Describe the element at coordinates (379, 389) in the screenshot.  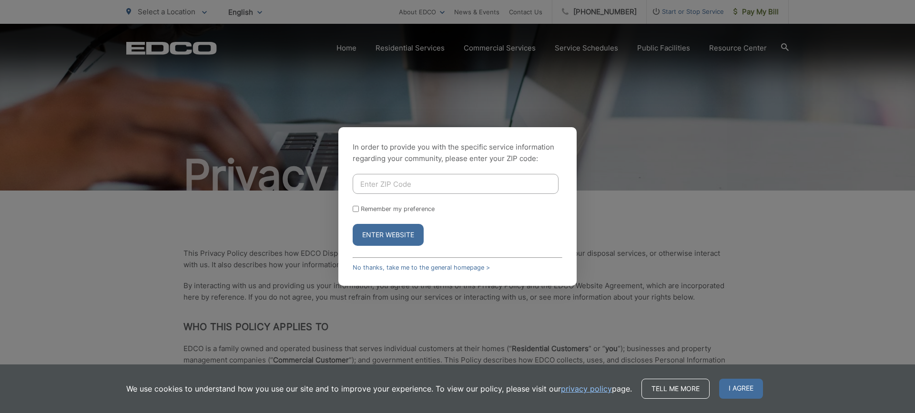
I see `p: We use cookies to understand how you use our site and to improve your experience. To view our pol...` at that location.